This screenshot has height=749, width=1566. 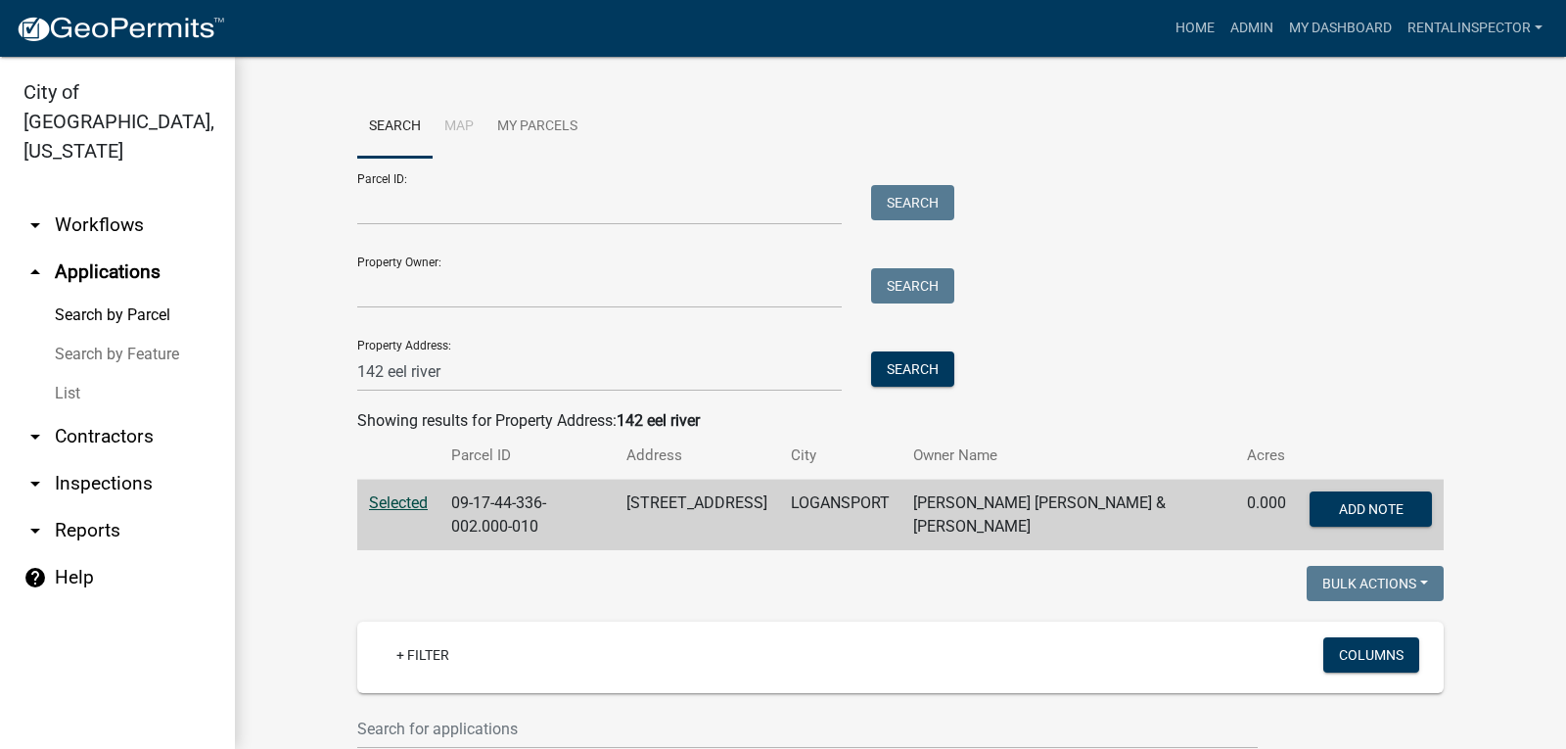 I want to click on th: Parcel ID, so click(x=527, y=455).